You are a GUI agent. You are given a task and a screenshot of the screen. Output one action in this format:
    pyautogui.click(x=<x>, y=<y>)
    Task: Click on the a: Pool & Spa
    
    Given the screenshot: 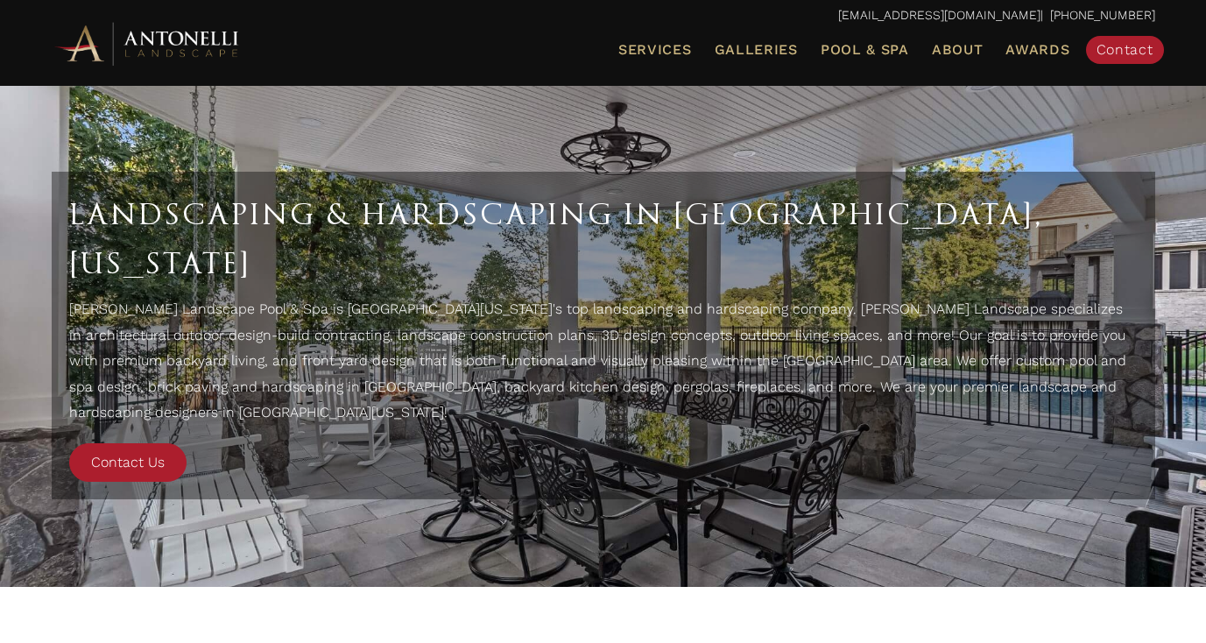 What is the action you would take?
    pyautogui.click(x=865, y=50)
    